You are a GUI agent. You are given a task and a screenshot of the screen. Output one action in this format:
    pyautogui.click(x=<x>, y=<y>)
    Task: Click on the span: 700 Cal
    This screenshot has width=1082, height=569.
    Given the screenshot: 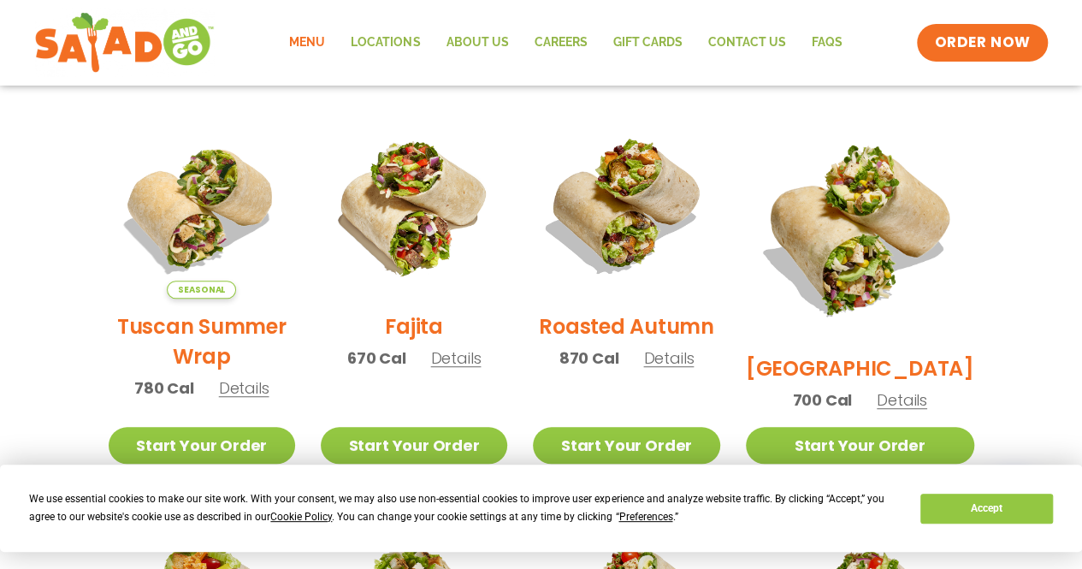 What is the action you would take?
    pyautogui.click(x=822, y=400)
    